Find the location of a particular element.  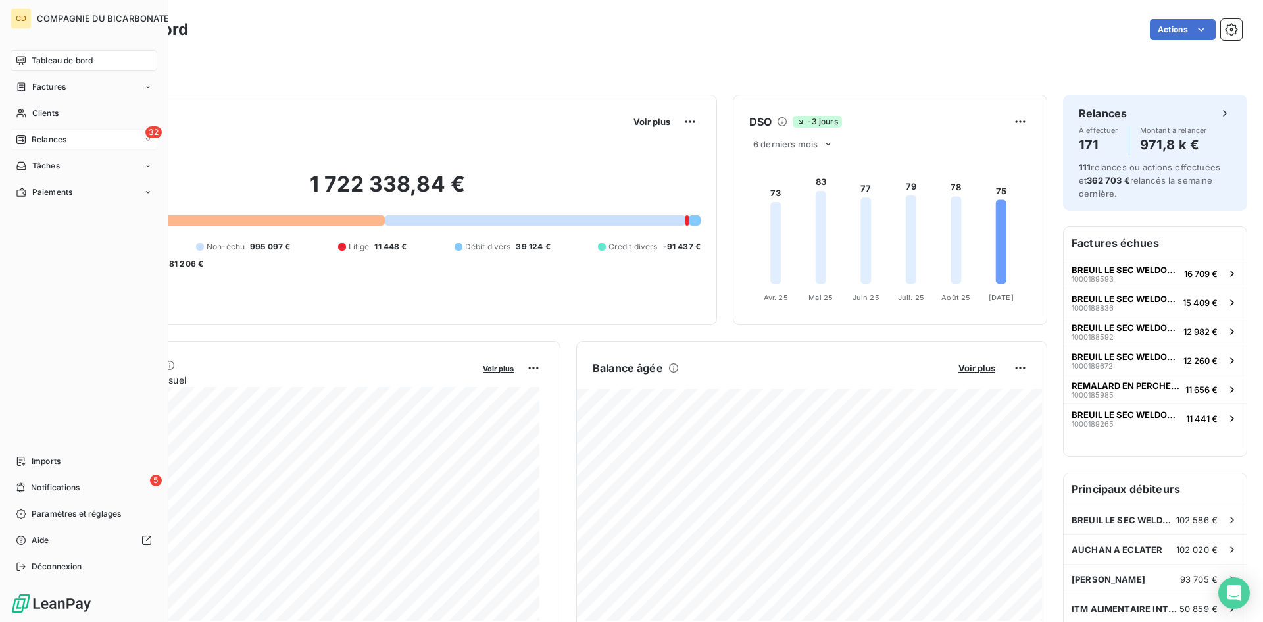

tspan: Mai 25 is located at coordinates (820, 297).